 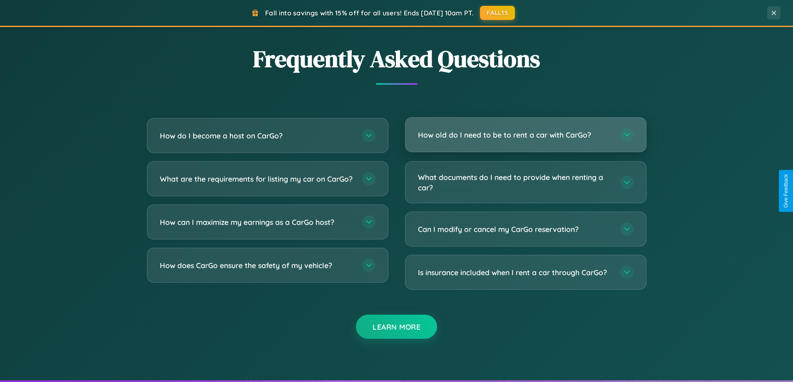 What do you see at coordinates (257, 179) in the screenshot?
I see `h3: What are the requirements for listing my car on CarGo?` at bounding box center [257, 179].